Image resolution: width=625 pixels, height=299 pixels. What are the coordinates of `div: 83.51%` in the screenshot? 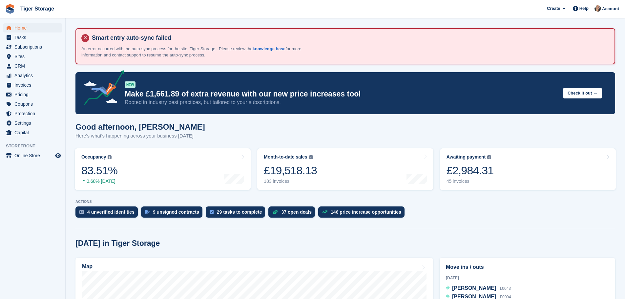 It's located at (99, 170).